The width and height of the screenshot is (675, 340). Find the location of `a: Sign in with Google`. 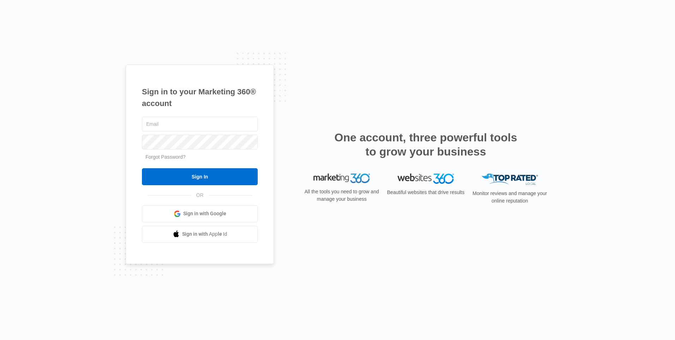

a: Sign in with Google is located at coordinates (200, 214).